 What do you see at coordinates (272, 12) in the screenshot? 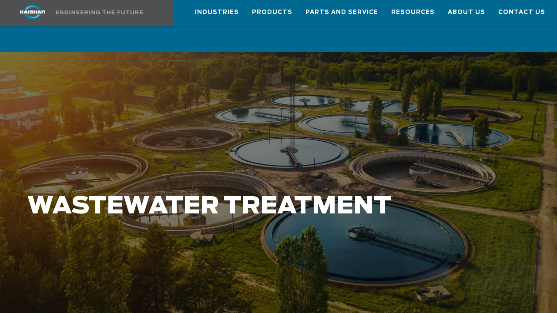
I see `a: Products` at bounding box center [272, 12].